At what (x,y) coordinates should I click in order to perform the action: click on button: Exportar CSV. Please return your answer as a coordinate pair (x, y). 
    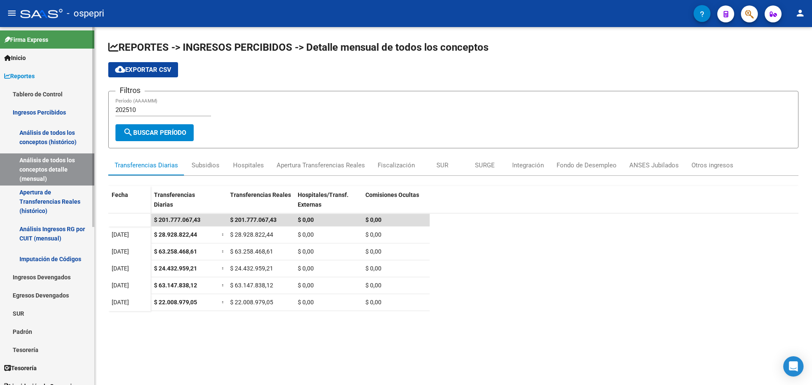
    Looking at the image, I should click on (143, 70).